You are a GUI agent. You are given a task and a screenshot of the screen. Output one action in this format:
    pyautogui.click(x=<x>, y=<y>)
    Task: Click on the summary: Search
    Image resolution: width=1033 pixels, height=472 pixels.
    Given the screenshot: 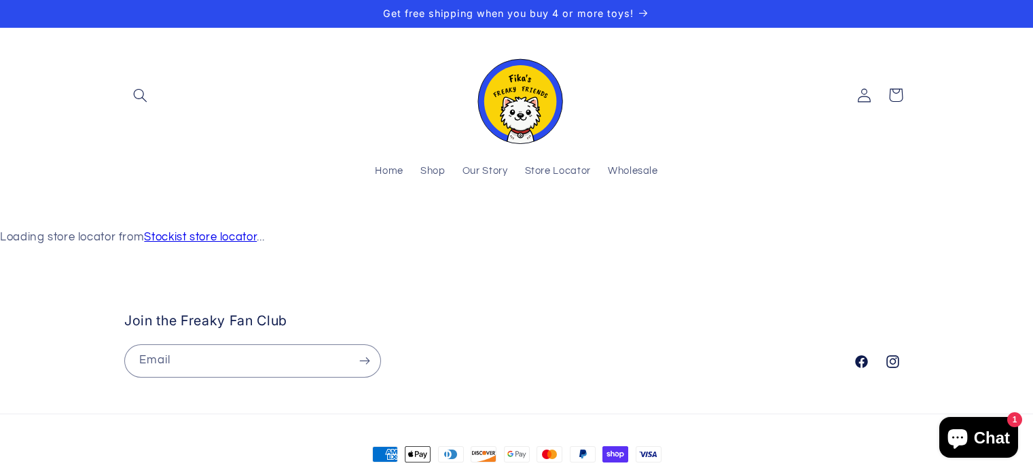 What is the action you would take?
    pyautogui.click(x=140, y=95)
    